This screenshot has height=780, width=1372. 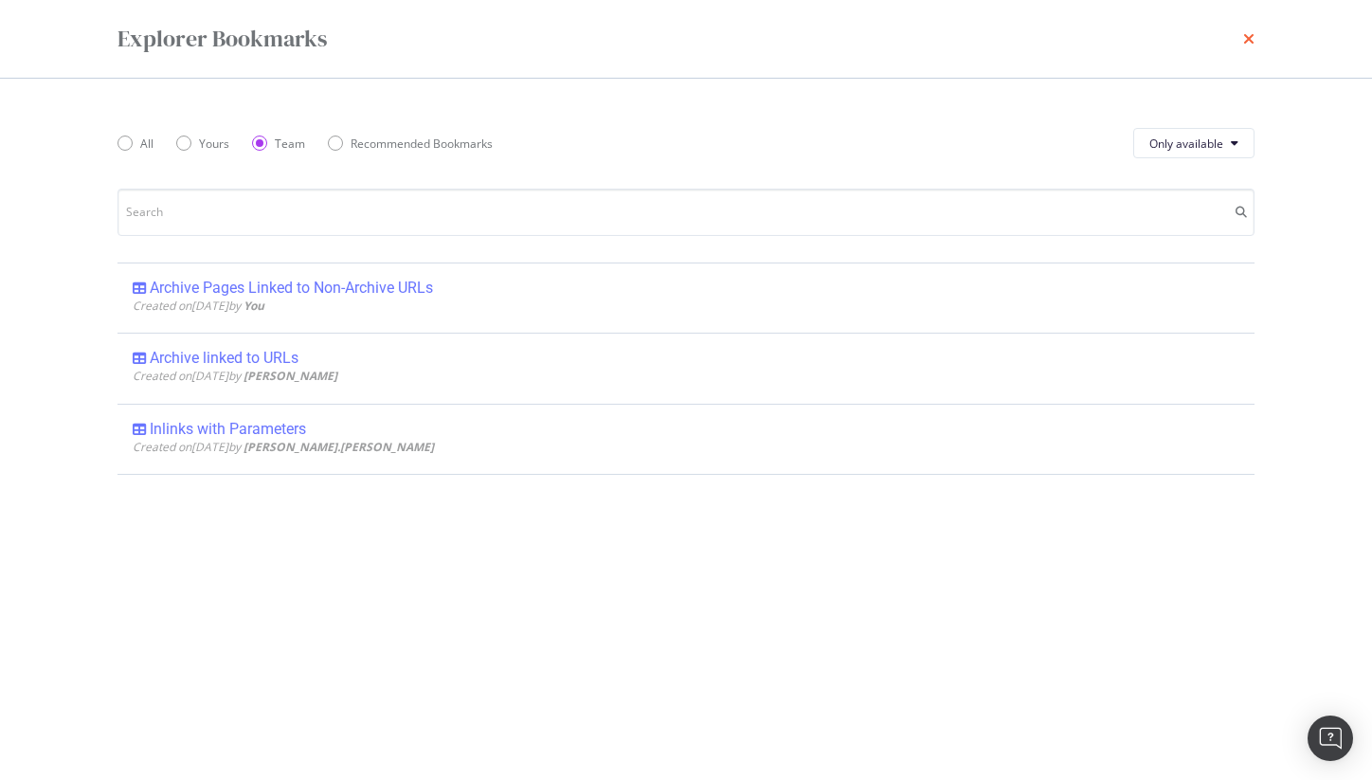 I want to click on div: times, so click(x=1249, y=39).